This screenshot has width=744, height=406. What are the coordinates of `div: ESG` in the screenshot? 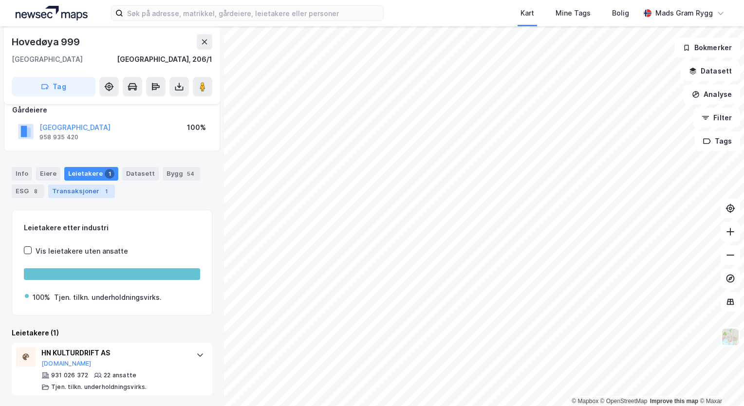 It's located at (28, 191).